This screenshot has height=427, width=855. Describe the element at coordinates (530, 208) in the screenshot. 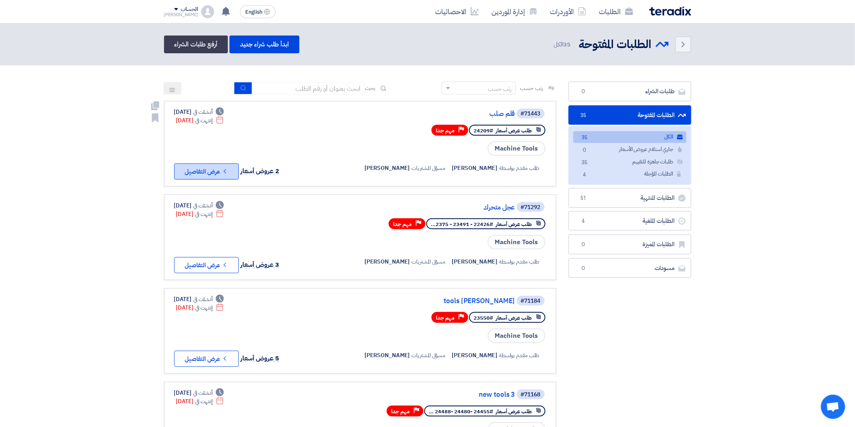

I see `div: #71292` at that location.